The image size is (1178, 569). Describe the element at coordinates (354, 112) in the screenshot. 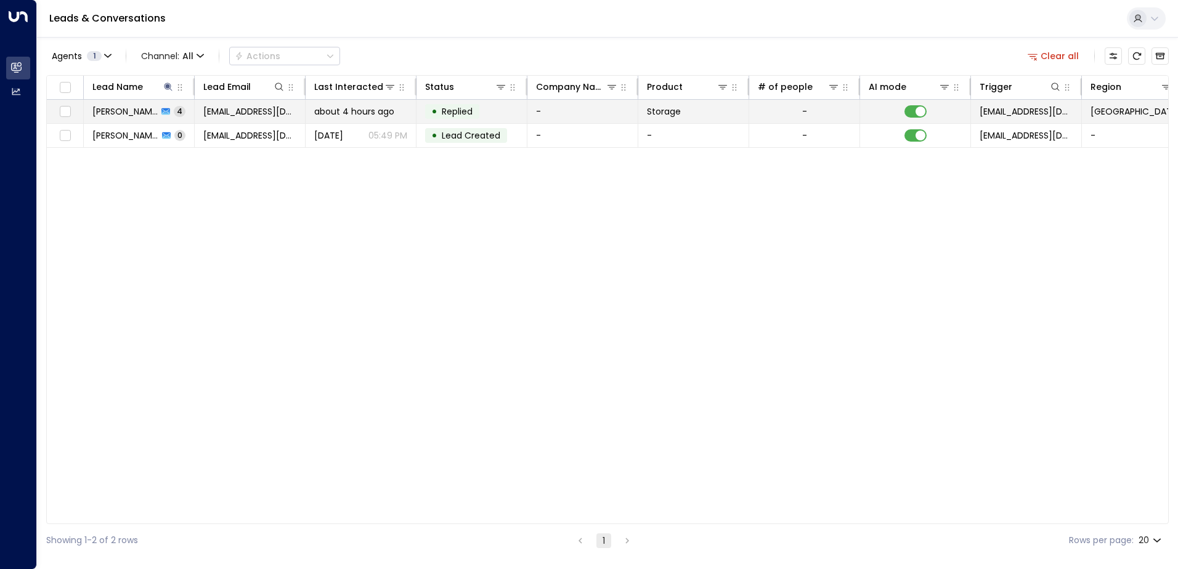

I see `span: about 4 hours ago` at that location.